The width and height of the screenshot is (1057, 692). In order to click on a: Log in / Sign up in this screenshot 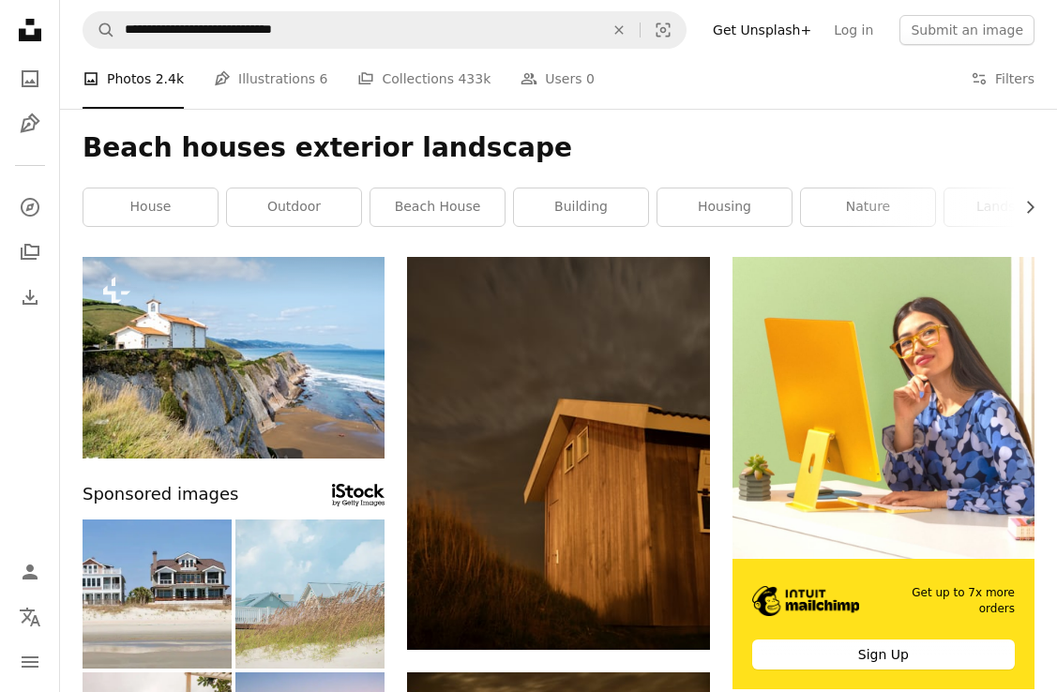, I will do `click(30, 572)`.